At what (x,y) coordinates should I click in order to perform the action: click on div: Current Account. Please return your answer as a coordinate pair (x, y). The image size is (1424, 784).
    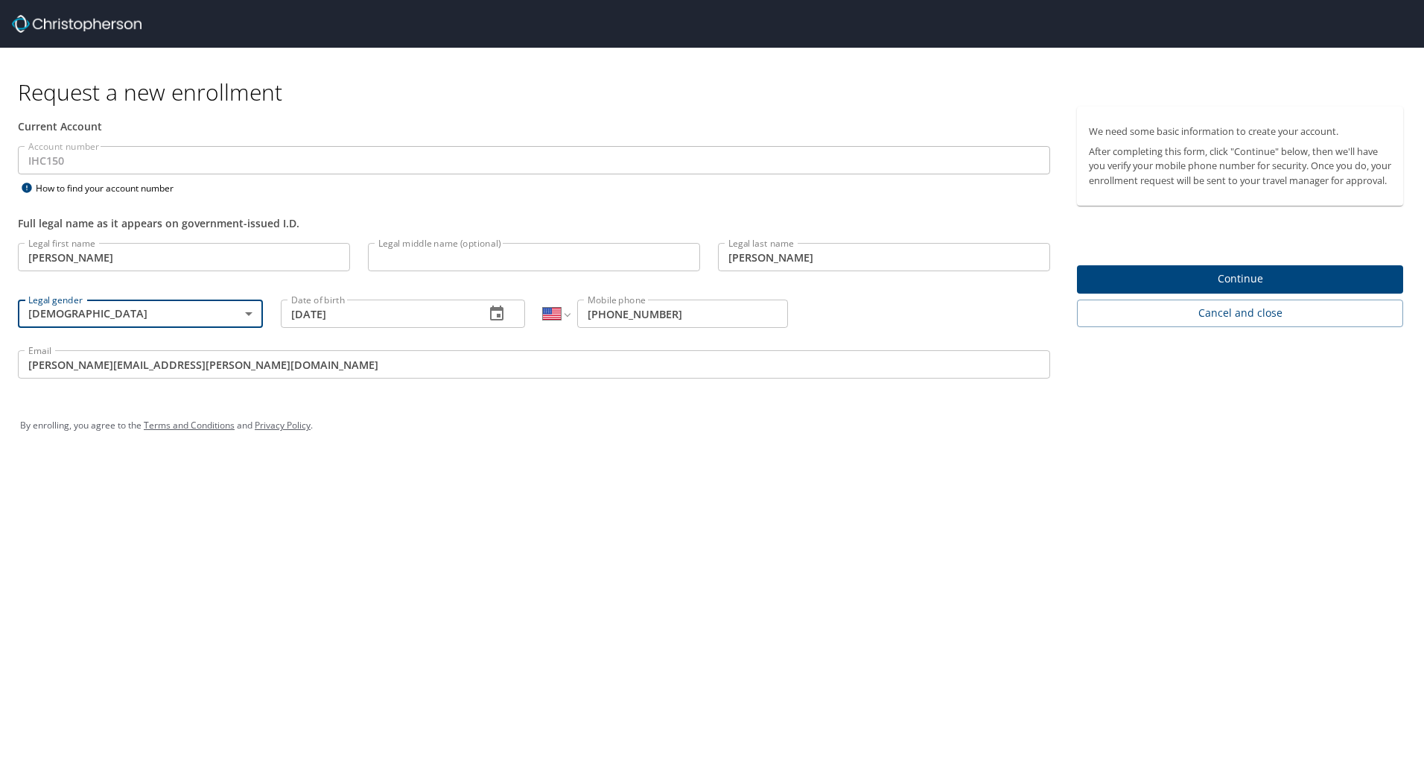
    Looking at the image, I should click on (534, 126).